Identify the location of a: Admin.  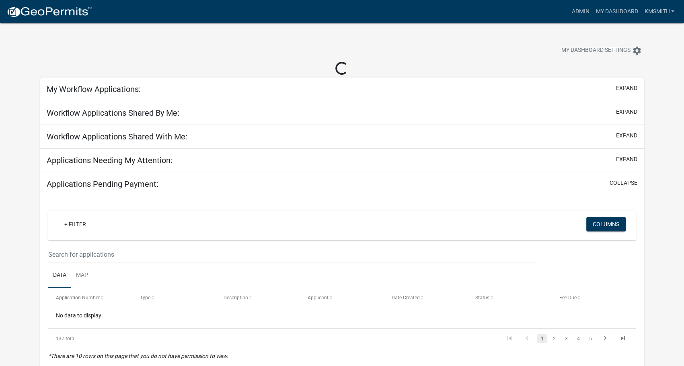
(580, 12).